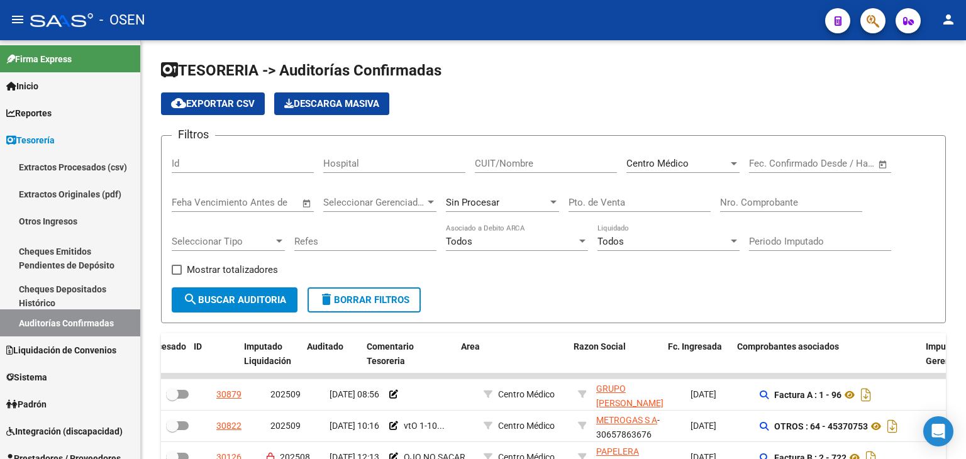 Image resolution: width=966 pixels, height=459 pixels. Describe the element at coordinates (331, 104) in the screenshot. I see `button: Descarga Masiva` at that location.